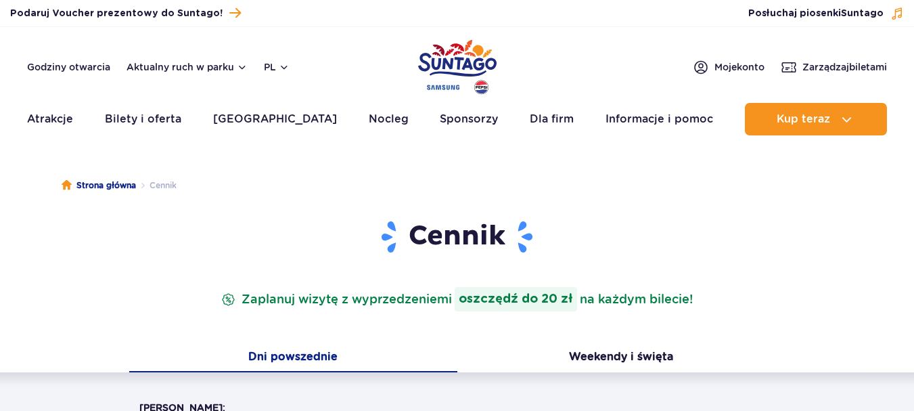 The width and height of the screenshot is (914, 411). What do you see at coordinates (621, 358) in the screenshot?
I see `button: Weekendy i święta` at bounding box center [621, 358].